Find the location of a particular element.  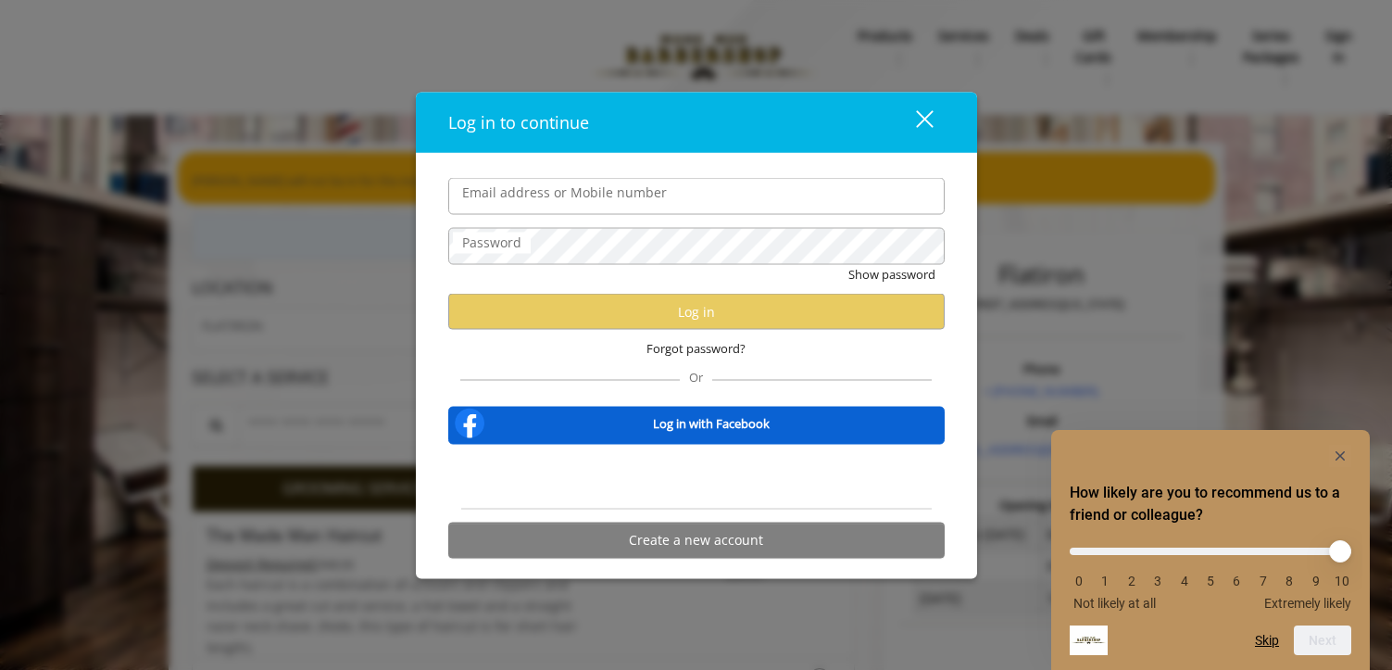

span: Or is located at coordinates (696, 376).